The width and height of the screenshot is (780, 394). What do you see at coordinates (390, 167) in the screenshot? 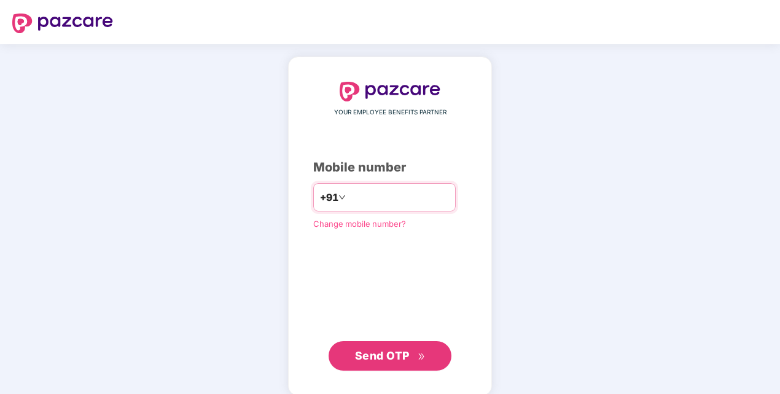
I see `div: Mobile number` at bounding box center [390, 167].